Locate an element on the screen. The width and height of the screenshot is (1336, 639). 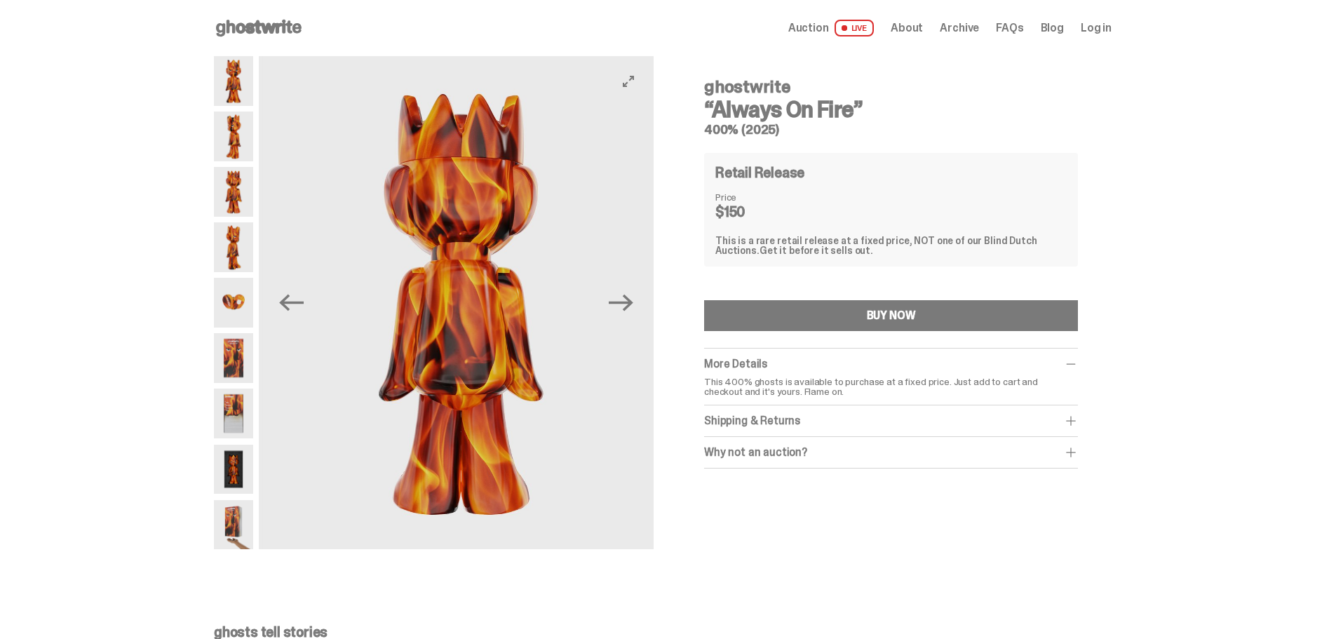
img: Always-On-Fire---Website-Archive.2491X.png is located at coordinates (234, 358).